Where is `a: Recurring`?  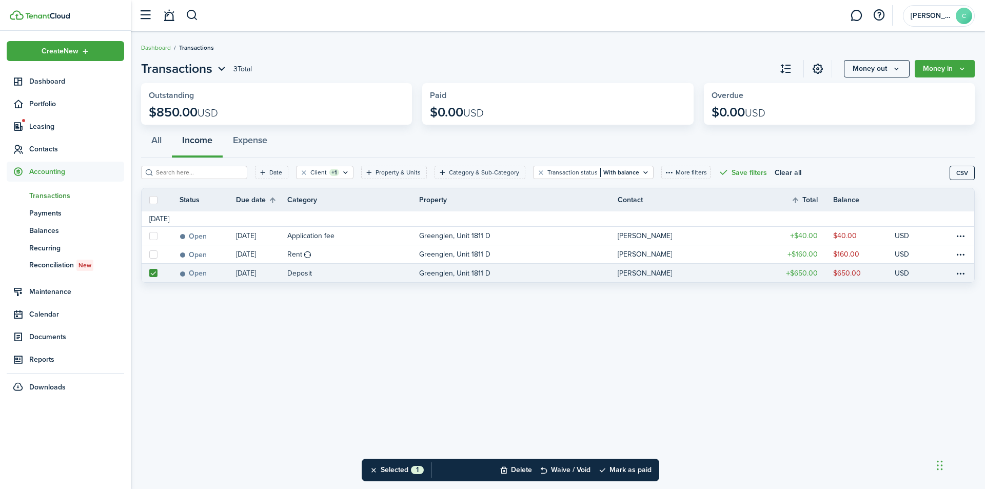 a: Recurring is located at coordinates (65, 248).